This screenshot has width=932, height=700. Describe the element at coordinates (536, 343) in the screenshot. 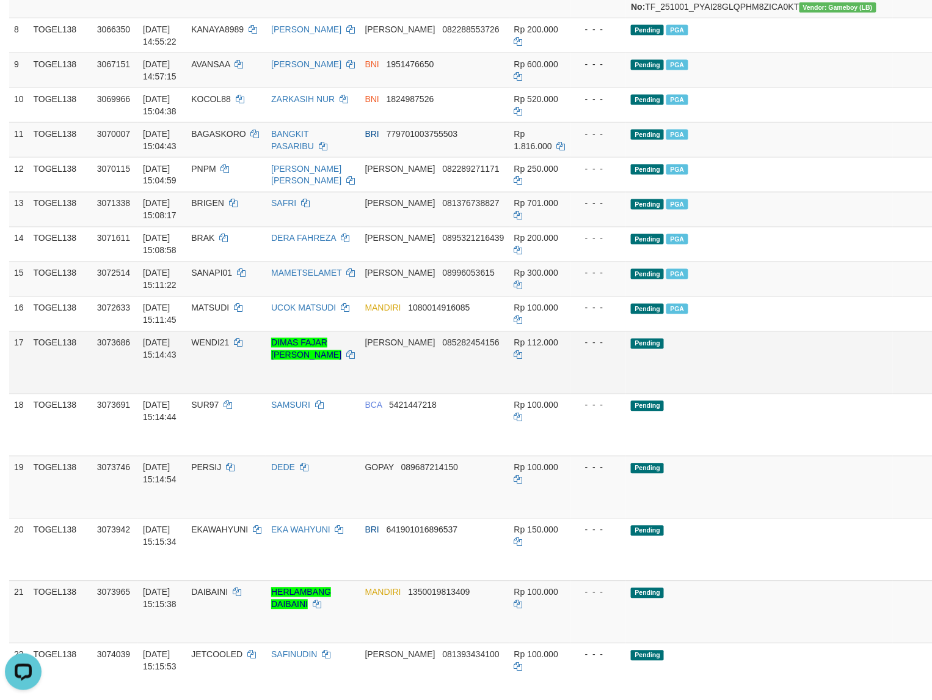

I see `span: Rp 112.000` at that location.